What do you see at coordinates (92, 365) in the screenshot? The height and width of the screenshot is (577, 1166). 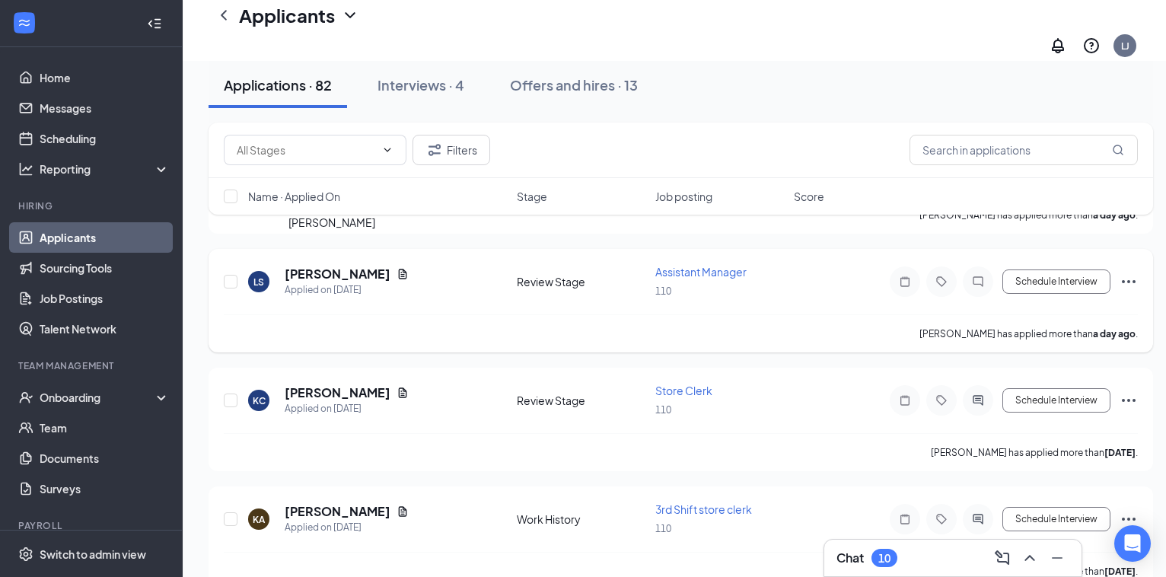 I see `div: Team Management` at bounding box center [92, 365].